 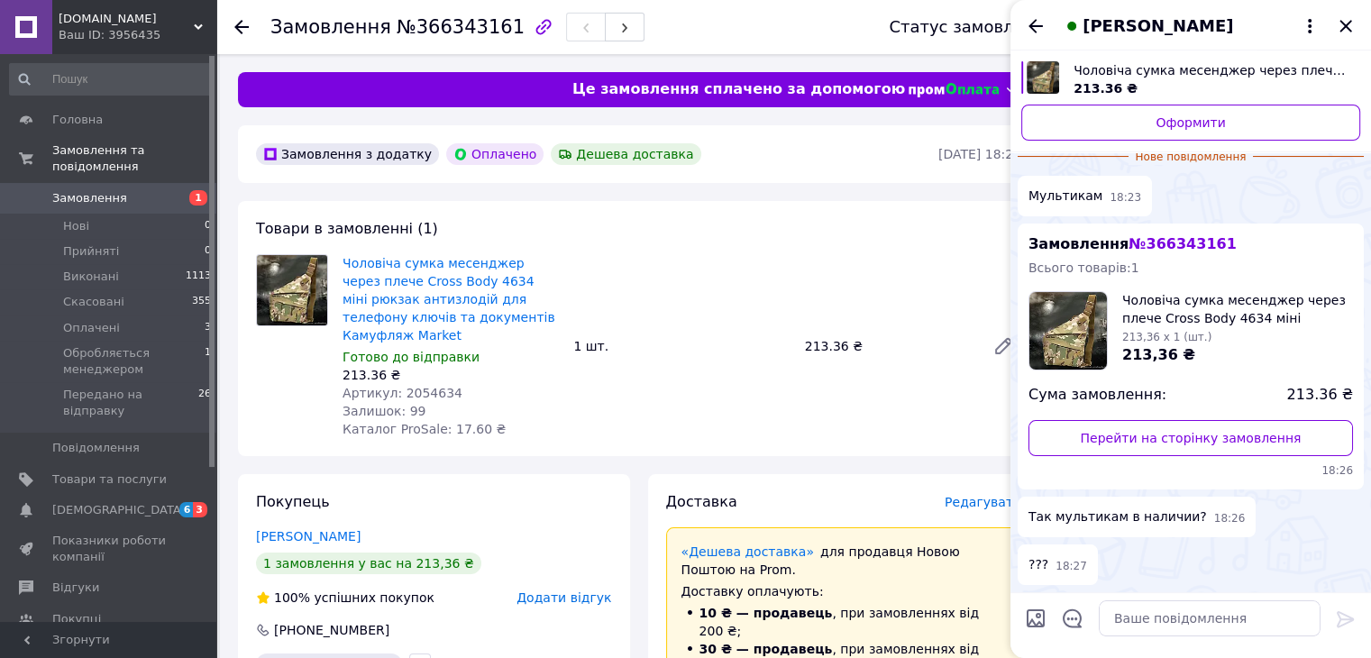 I want to click on span: 100%, so click(x=292, y=598).